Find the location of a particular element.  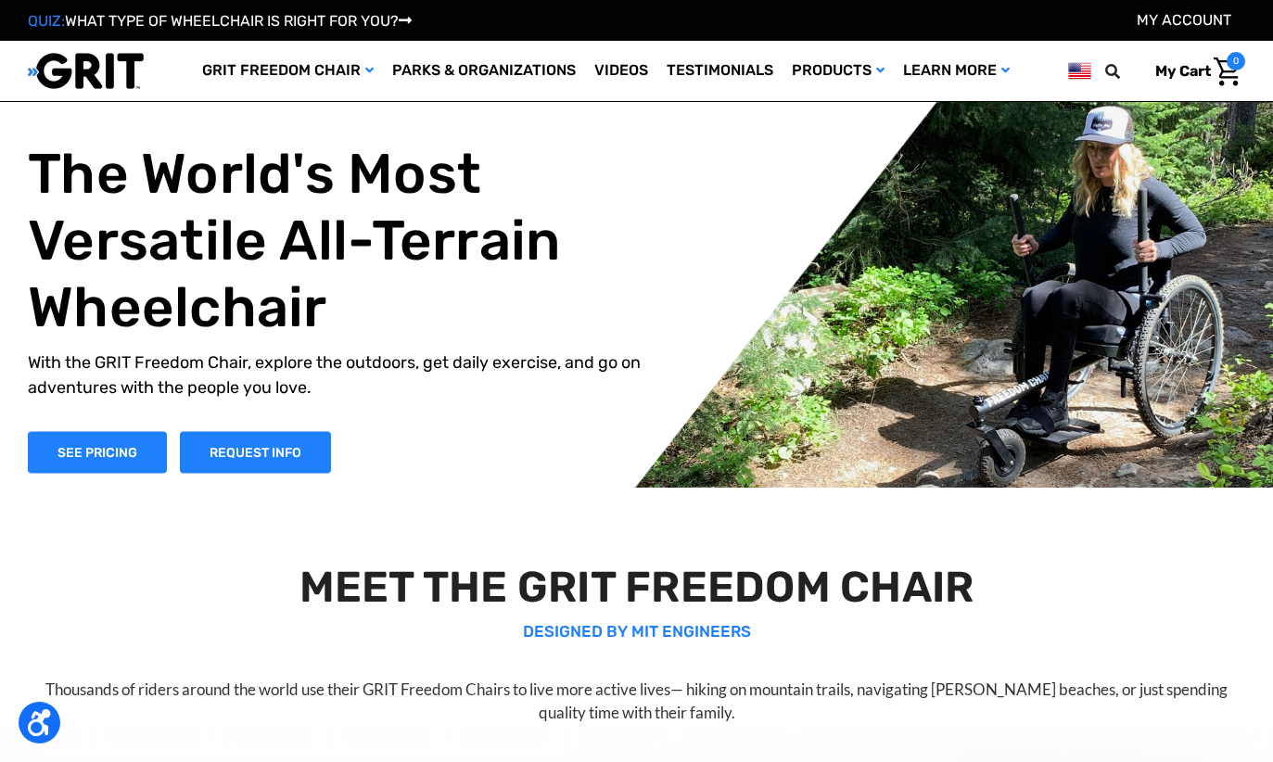

span: 0 is located at coordinates (1236, 61).